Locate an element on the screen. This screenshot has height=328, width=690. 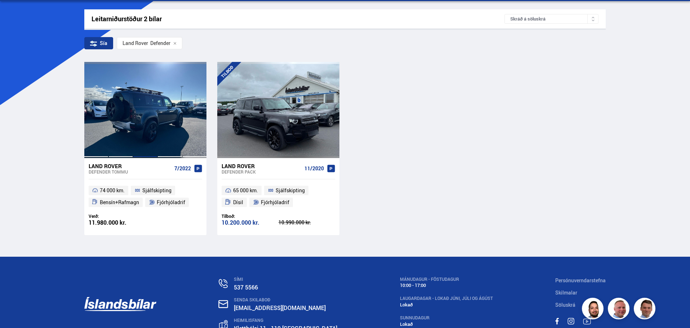
div: 10.990.000 kr. is located at coordinates (307, 223).